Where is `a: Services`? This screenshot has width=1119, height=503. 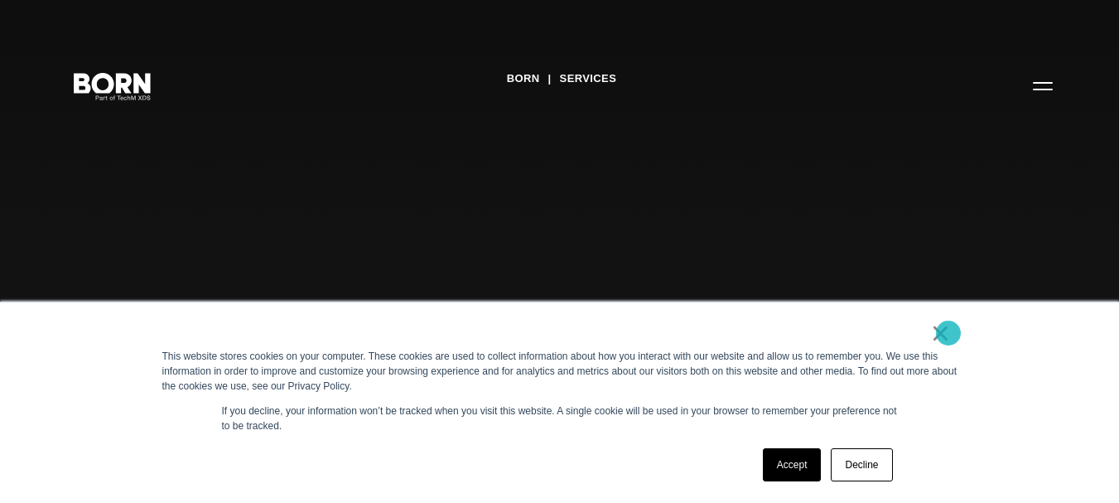
a: Services is located at coordinates (588, 79).